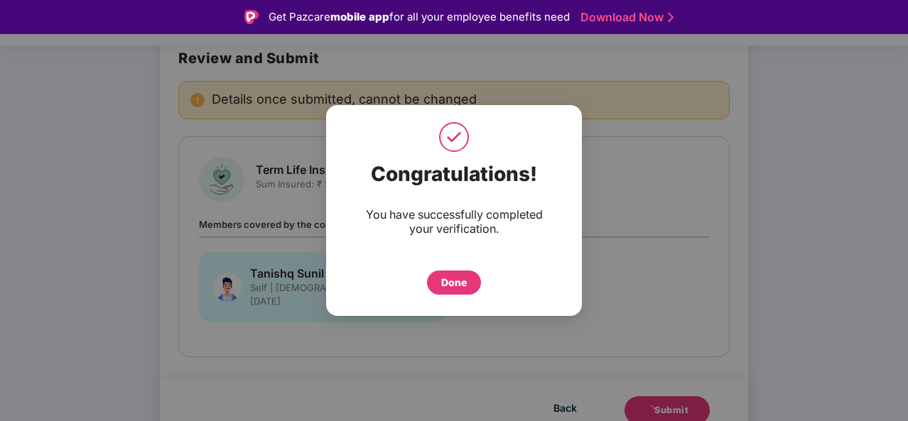 This screenshot has height=421, width=908. I want to click on img: svg+xml;base64,PHN2ZyB4bWxucz0iaHR0cDovL3d3dy53My5vcmcvMjAwMC9zdmciIHdpZHRoPSI1MCIgaGVpZ2h0PSI1MC..., so click(454, 137).